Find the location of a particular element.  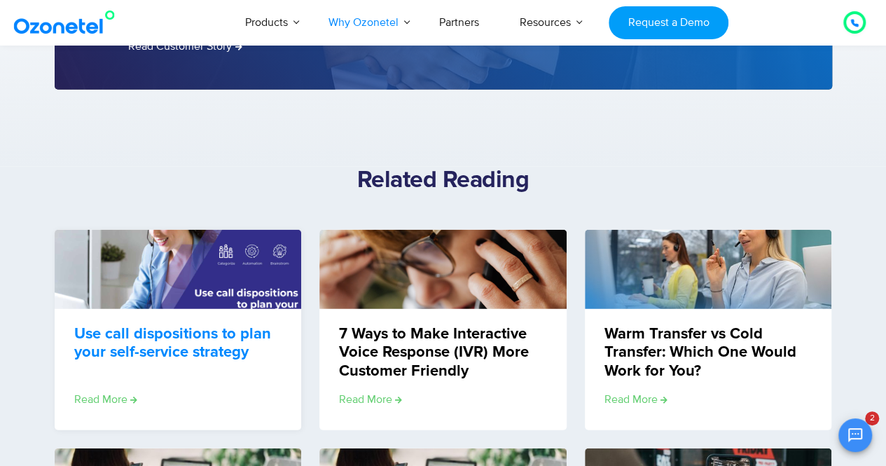

span: 2 is located at coordinates (872, 418).